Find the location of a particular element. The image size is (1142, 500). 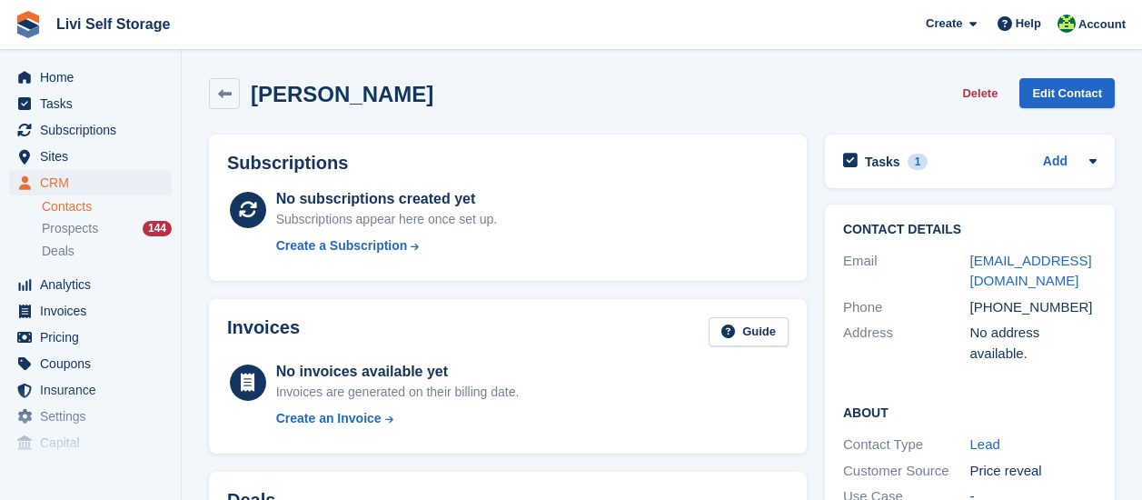

h2: About is located at coordinates (970, 412).